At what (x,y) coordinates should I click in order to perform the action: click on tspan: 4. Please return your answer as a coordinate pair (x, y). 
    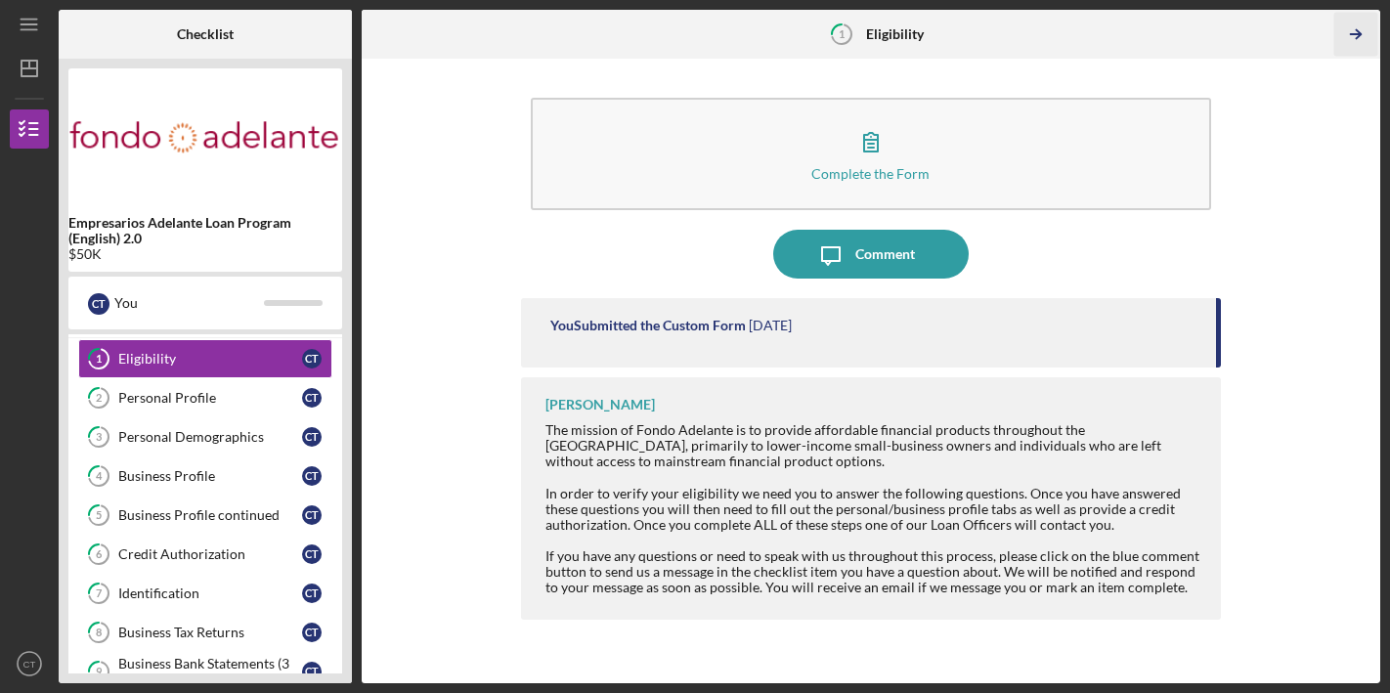
    Looking at the image, I should click on (99, 476).